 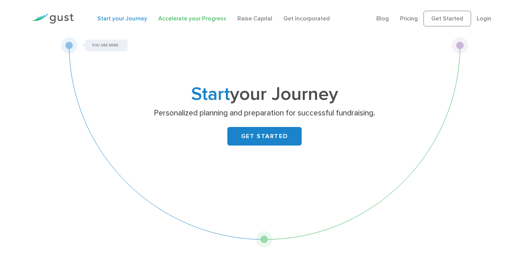 I want to click on img: Gust Logo, so click(x=53, y=19).